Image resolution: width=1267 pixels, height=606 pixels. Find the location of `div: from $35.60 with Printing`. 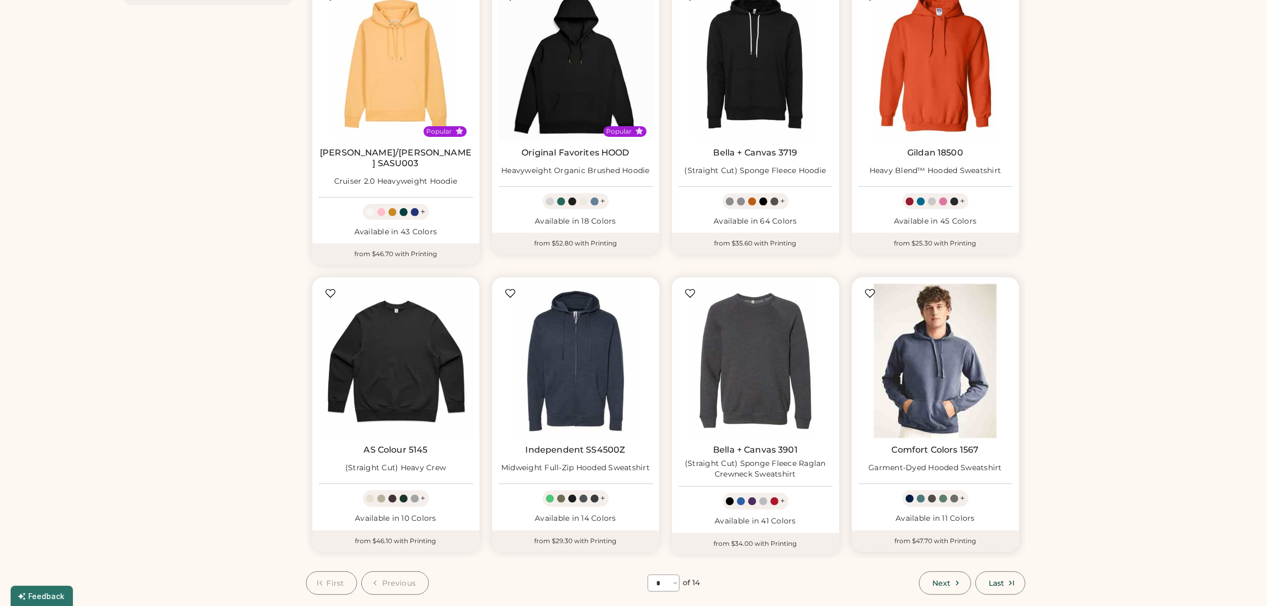

div: from $35.60 with Printing is located at coordinates (756, 243).